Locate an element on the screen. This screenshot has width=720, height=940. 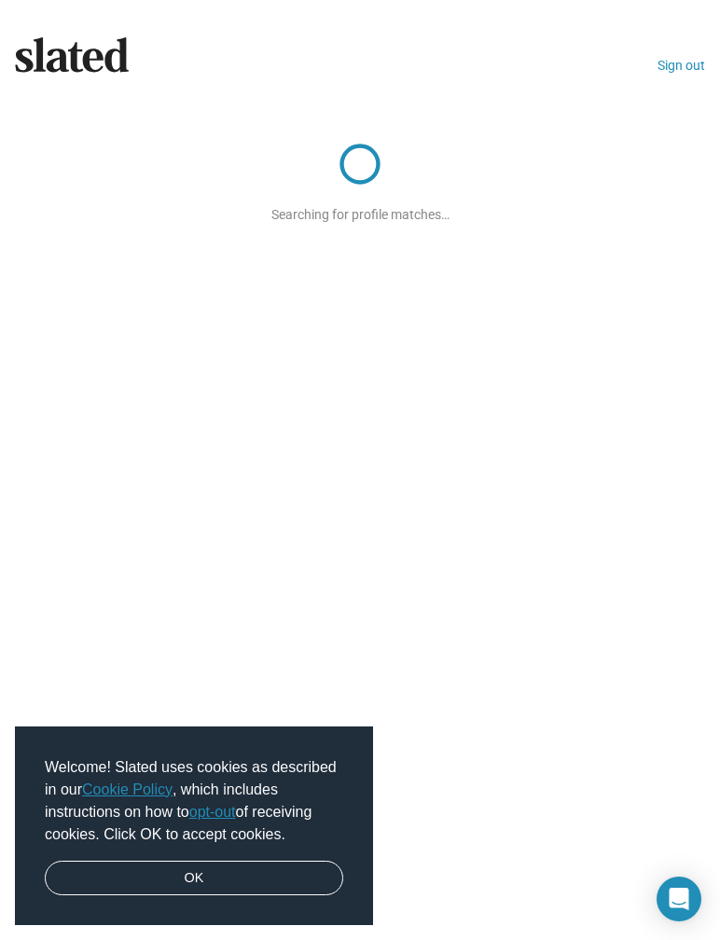
div: Open Intercom Messenger is located at coordinates (679, 899).